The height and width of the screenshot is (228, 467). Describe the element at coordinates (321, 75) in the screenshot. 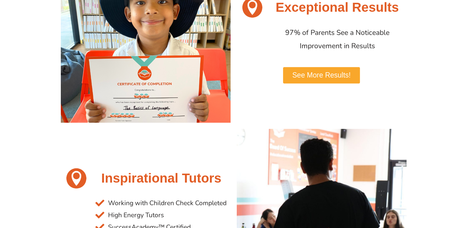

I see `a: See More Results!` at that location.